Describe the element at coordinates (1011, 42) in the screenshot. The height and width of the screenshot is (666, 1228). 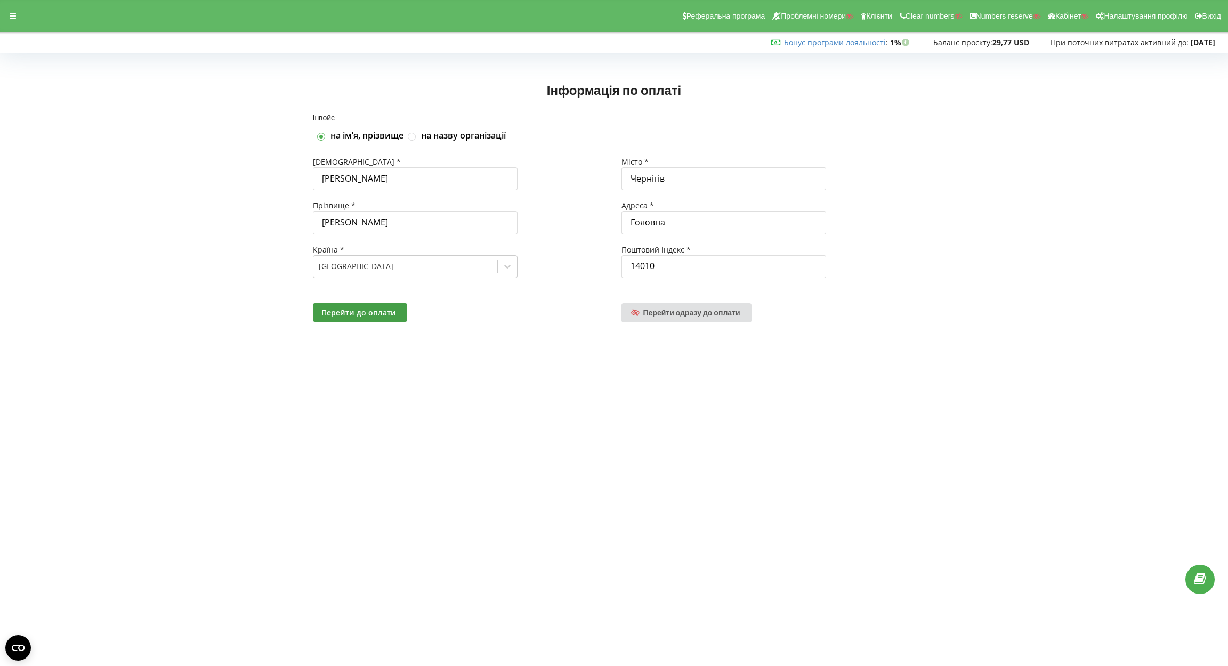
I see `strong: 29,77 USD` at that location.